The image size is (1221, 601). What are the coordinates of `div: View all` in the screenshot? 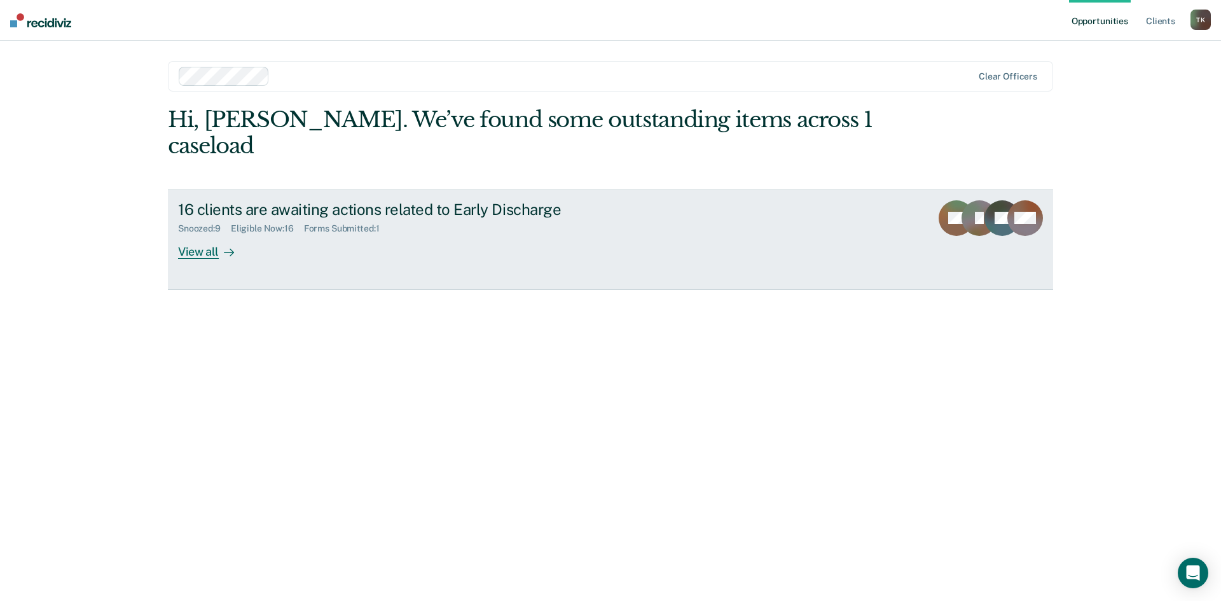 It's located at (214, 246).